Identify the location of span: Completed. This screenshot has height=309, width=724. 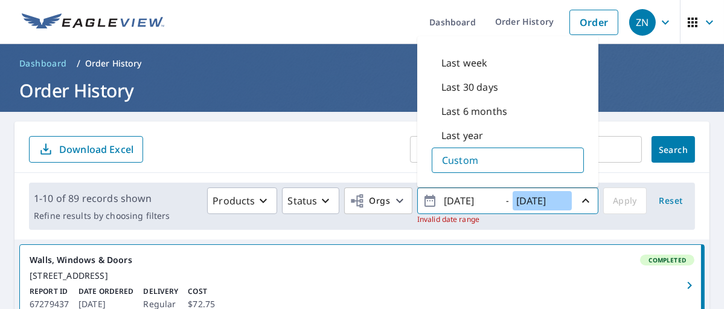
(668, 260).